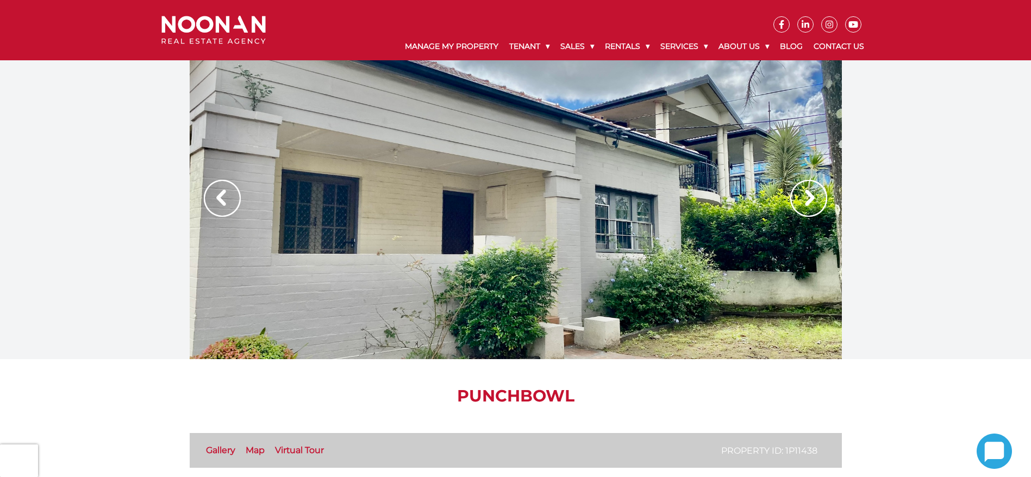 This screenshot has width=1031, height=477. I want to click on p: Property ID: 1P11438, so click(769, 450).